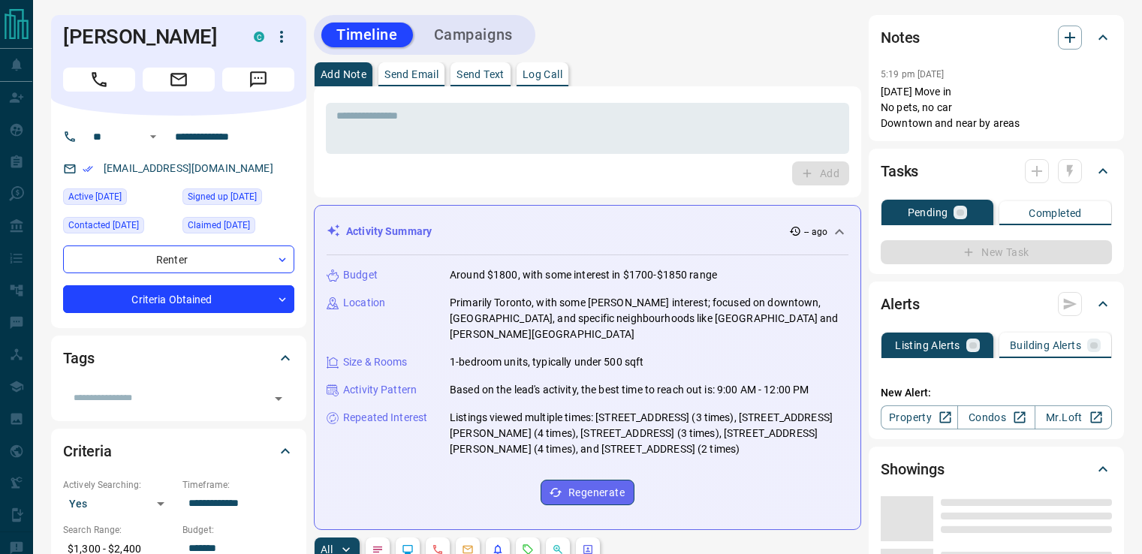 The width and height of the screenshot is (1142, 554). What do you see at coordinates (412, 74) in the screenshot?
I see `p: Send Email` at bounding box center [412, 74].